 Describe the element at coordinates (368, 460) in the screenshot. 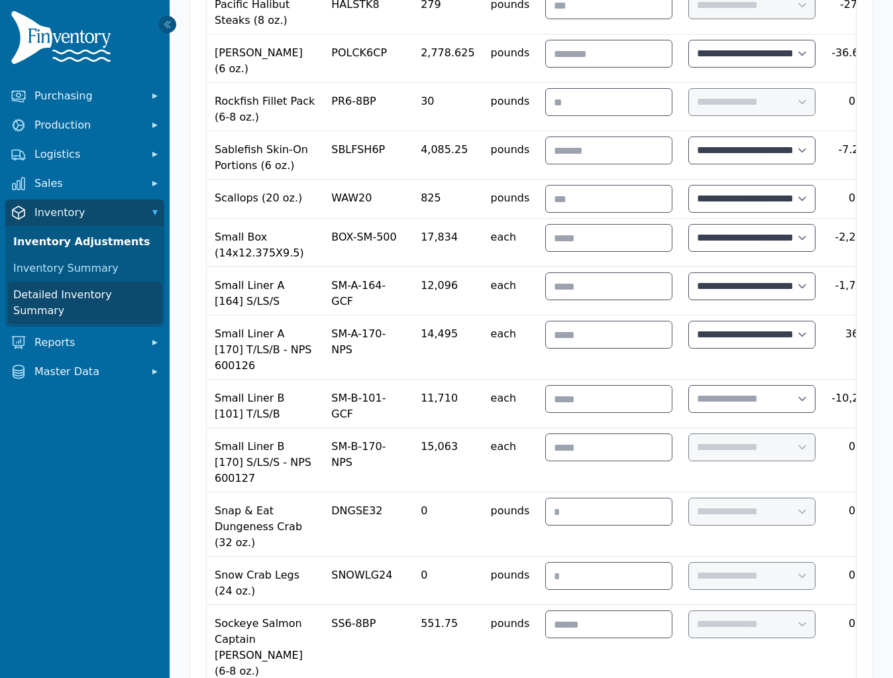

I see `td: SM-B-170-NPS` at that location.